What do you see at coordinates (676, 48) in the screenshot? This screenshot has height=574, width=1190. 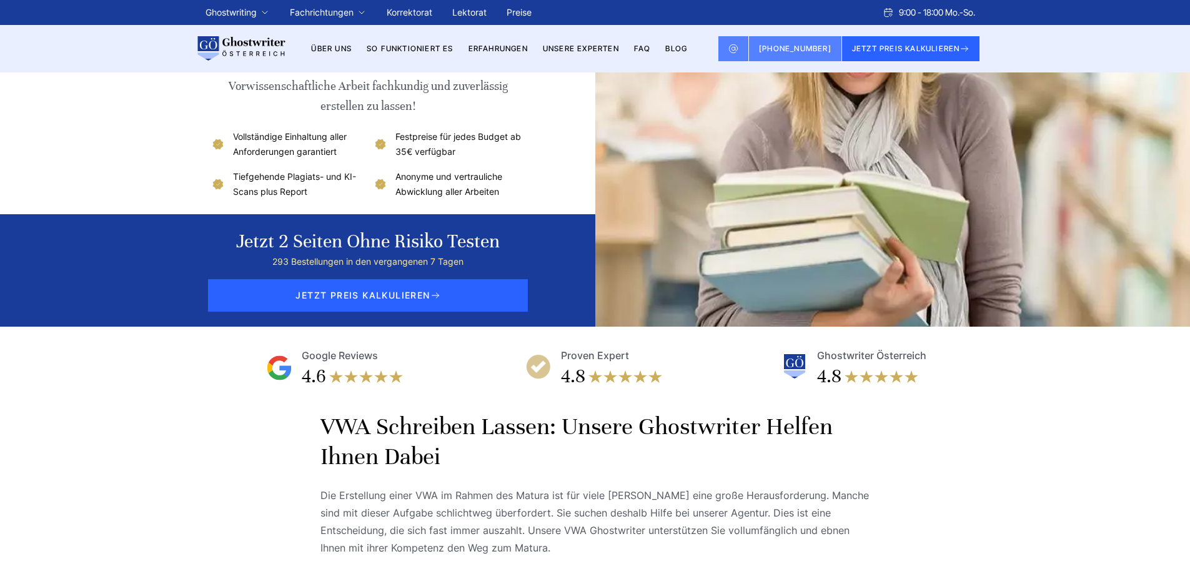 I see `a: BLOG` at bounding box center [676, 48].